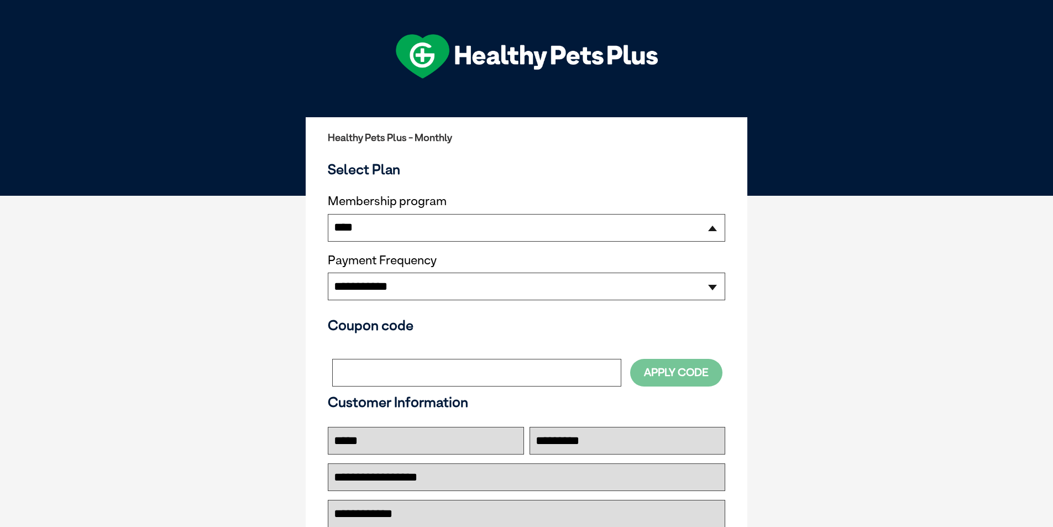 This screenshot has width=1053, height=527. Describe the element at coordinates (526, 402) in the screenshot. I see `h3: Customer Information` at that location.